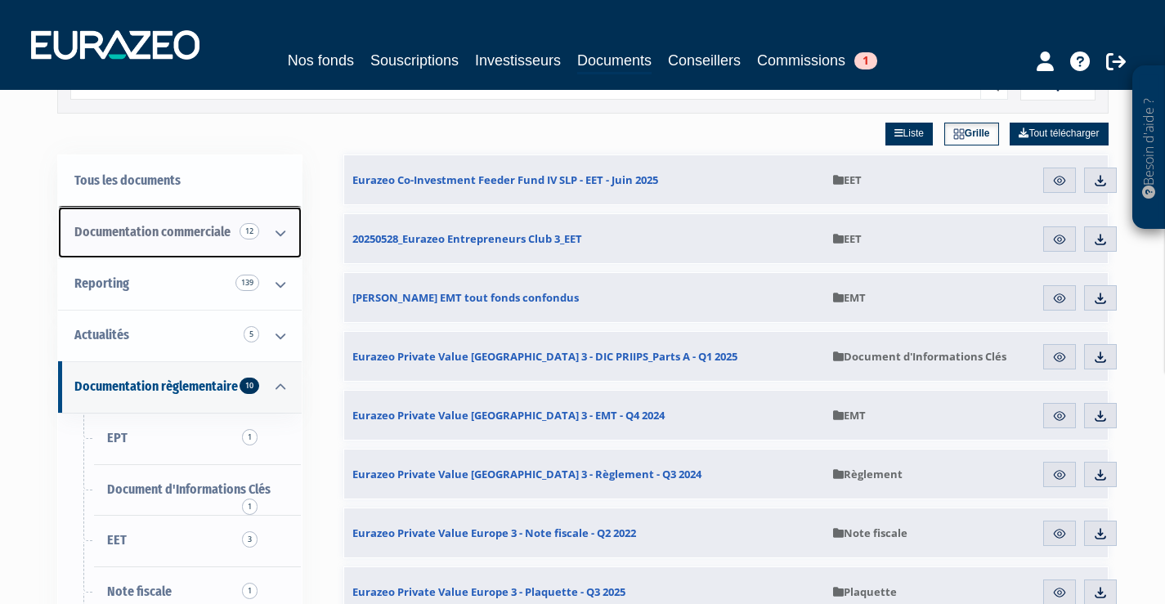 This screenshot has width=1165, height=604. I want to click on span: Règlement, so click(868, 474).